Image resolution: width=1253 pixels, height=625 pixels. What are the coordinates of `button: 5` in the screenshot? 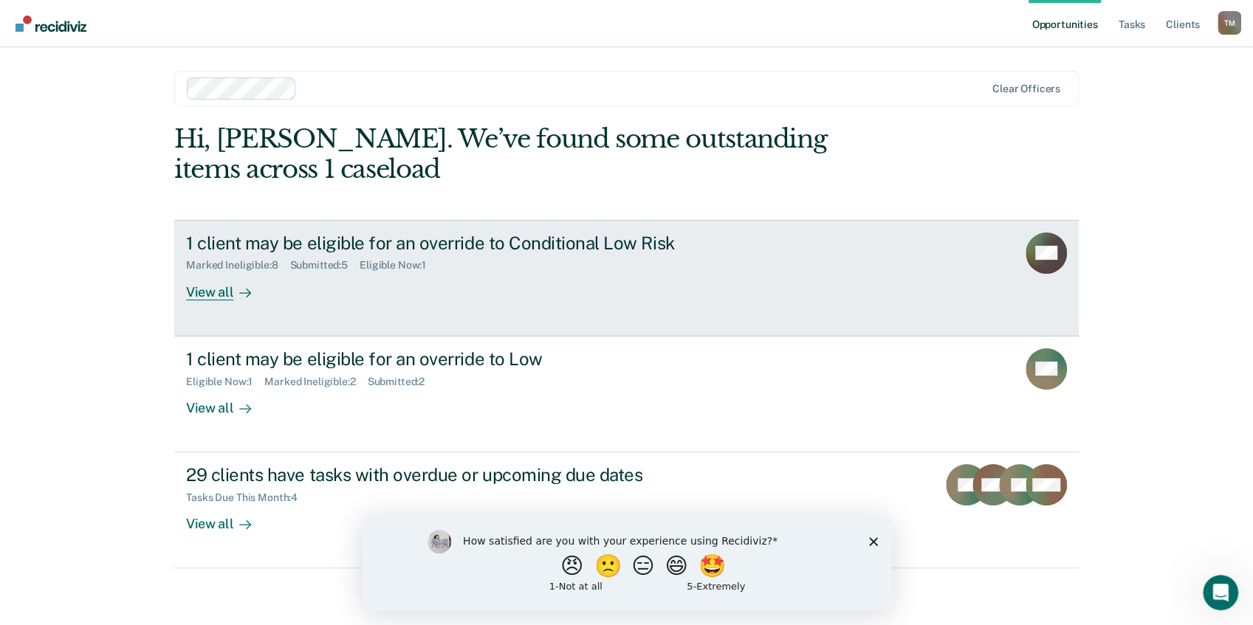 It's located at (351, 51).